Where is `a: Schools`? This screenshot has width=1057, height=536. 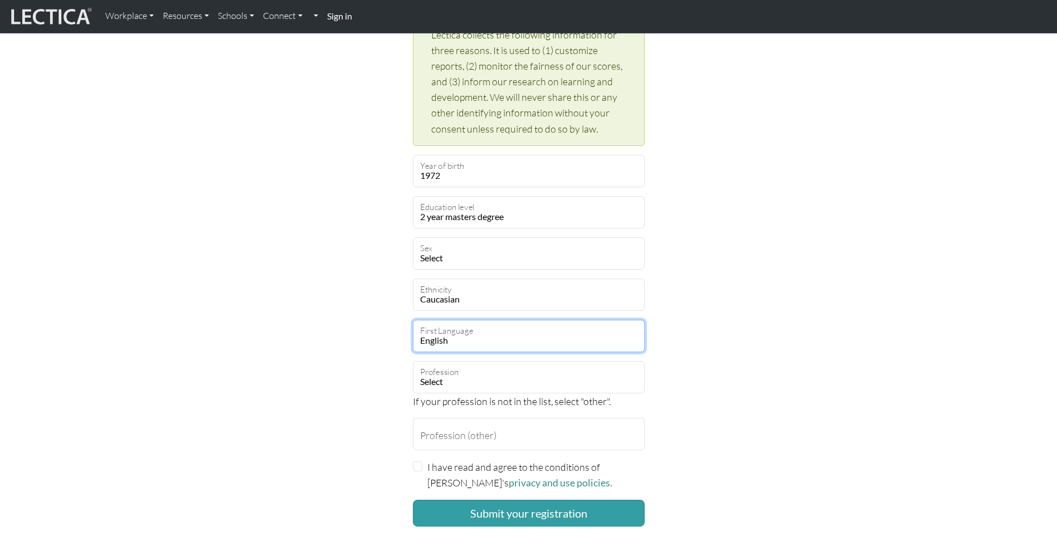 a: Schools is located at coordinates (236, 16).